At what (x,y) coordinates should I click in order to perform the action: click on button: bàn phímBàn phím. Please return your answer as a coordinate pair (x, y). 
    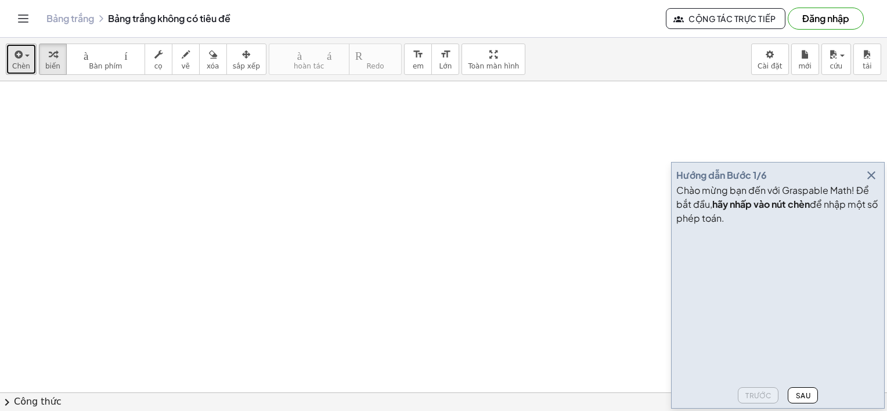
    Looking at the image, I should click on (106, 59).